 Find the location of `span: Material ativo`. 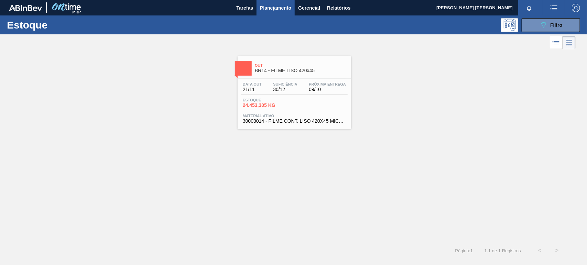

span: Material ativo is located at coordinates (294, 116).